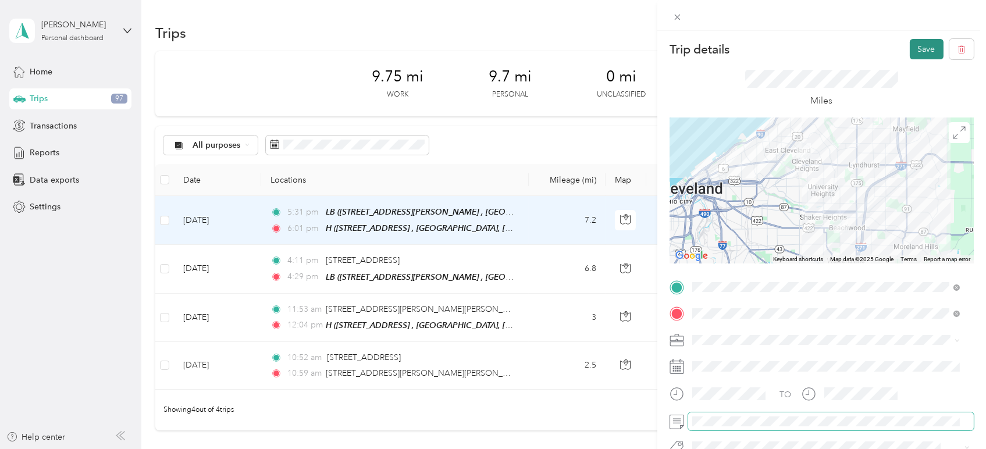 This screenshot has height=449, width=986. Describe the element at coordinates (786, 394) in the screenshot. I see `div: TO` at that location.